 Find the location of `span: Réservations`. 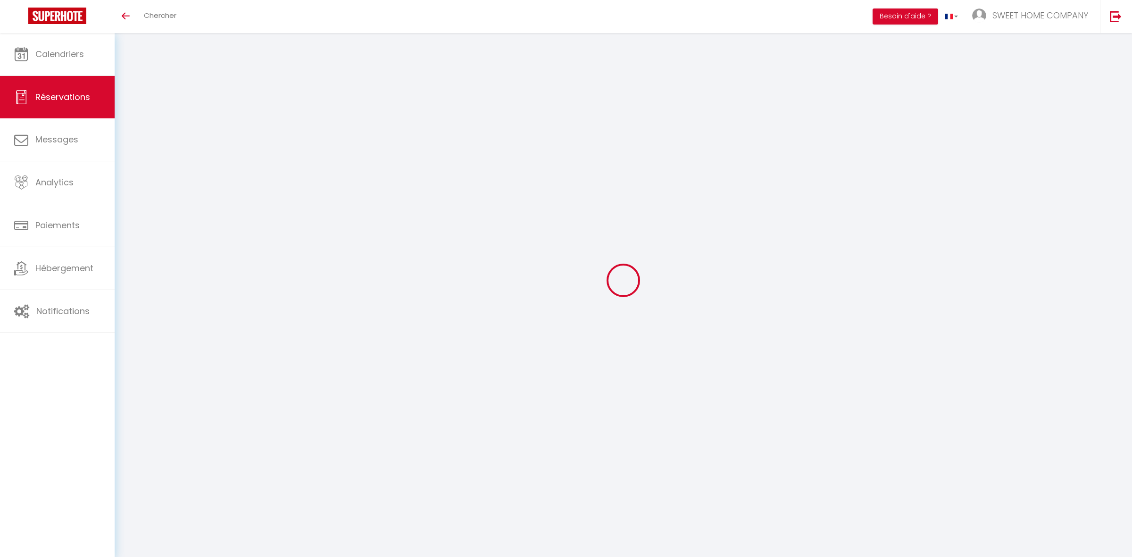

span: Réservations is located at coordinates (63, 97).